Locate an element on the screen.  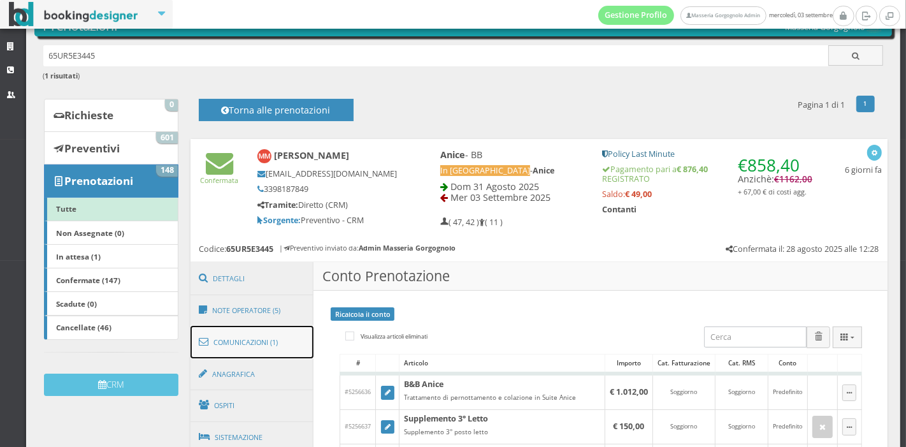
h5: Pagamento pari a REGISTRATO is located at coordinates (708, 174).